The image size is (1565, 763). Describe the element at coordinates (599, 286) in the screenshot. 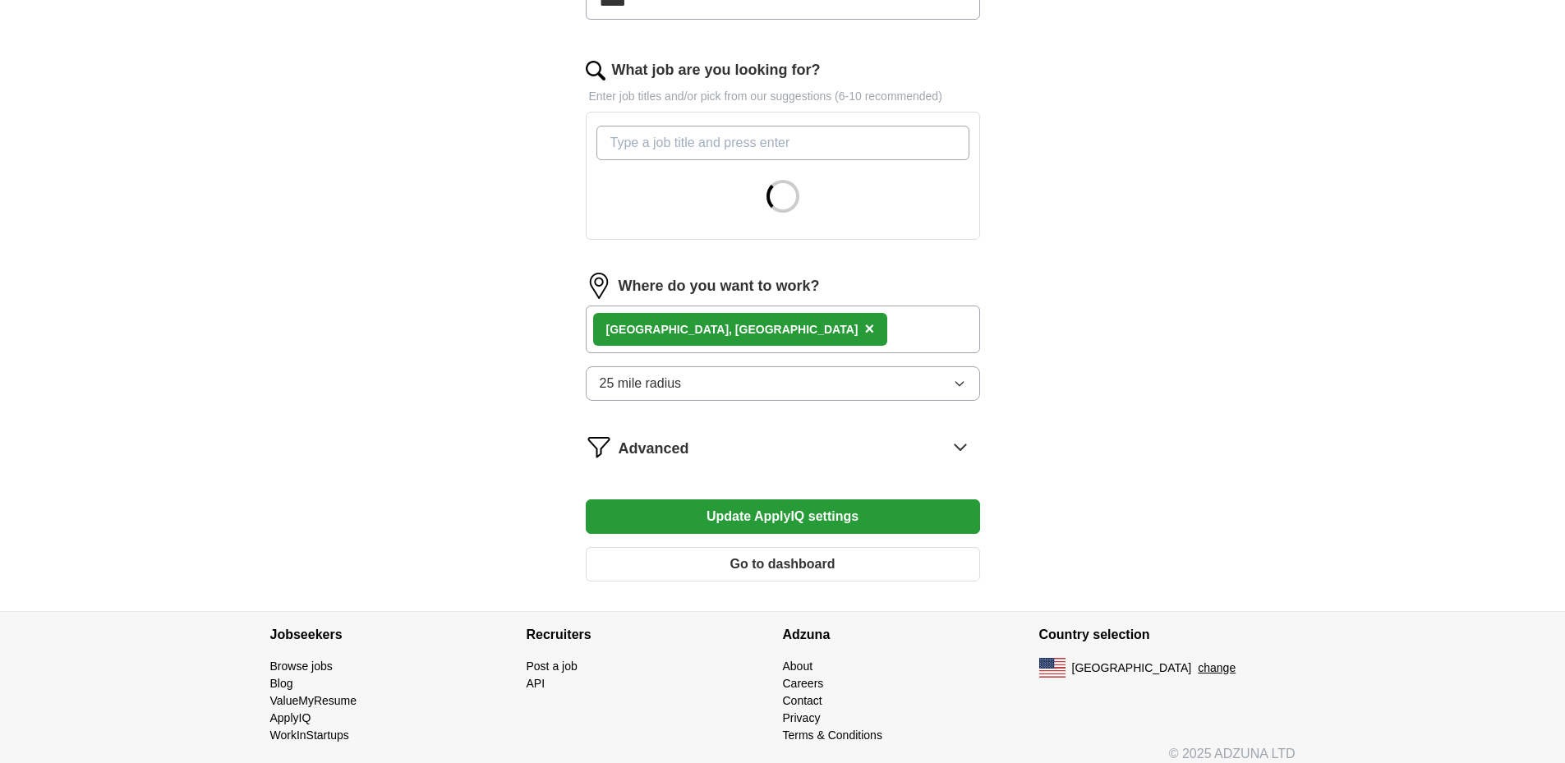

I see `img: location.png` at that location.